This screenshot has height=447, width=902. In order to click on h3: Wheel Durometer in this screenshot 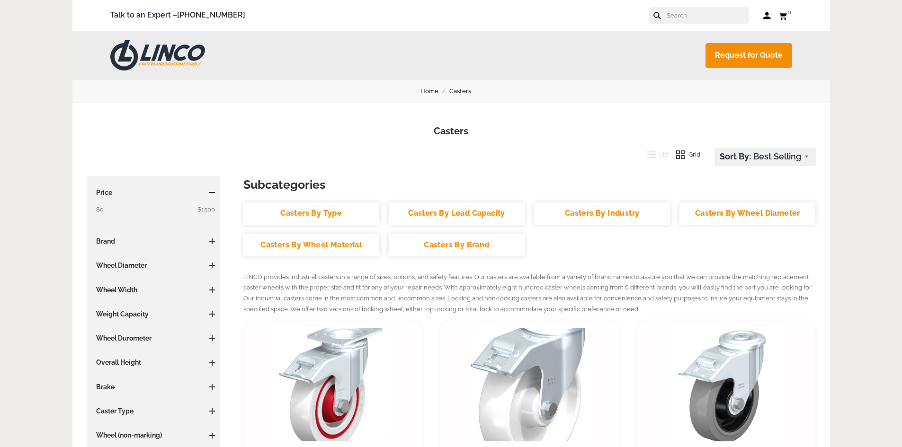, I will do `click(153, 339)`.